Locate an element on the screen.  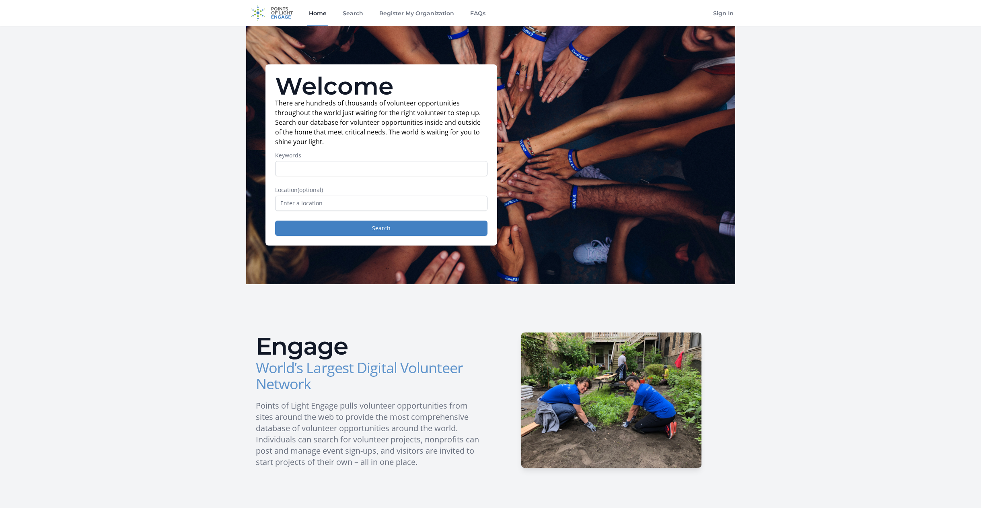
label: Keywords is located at coordinates (381, 155).